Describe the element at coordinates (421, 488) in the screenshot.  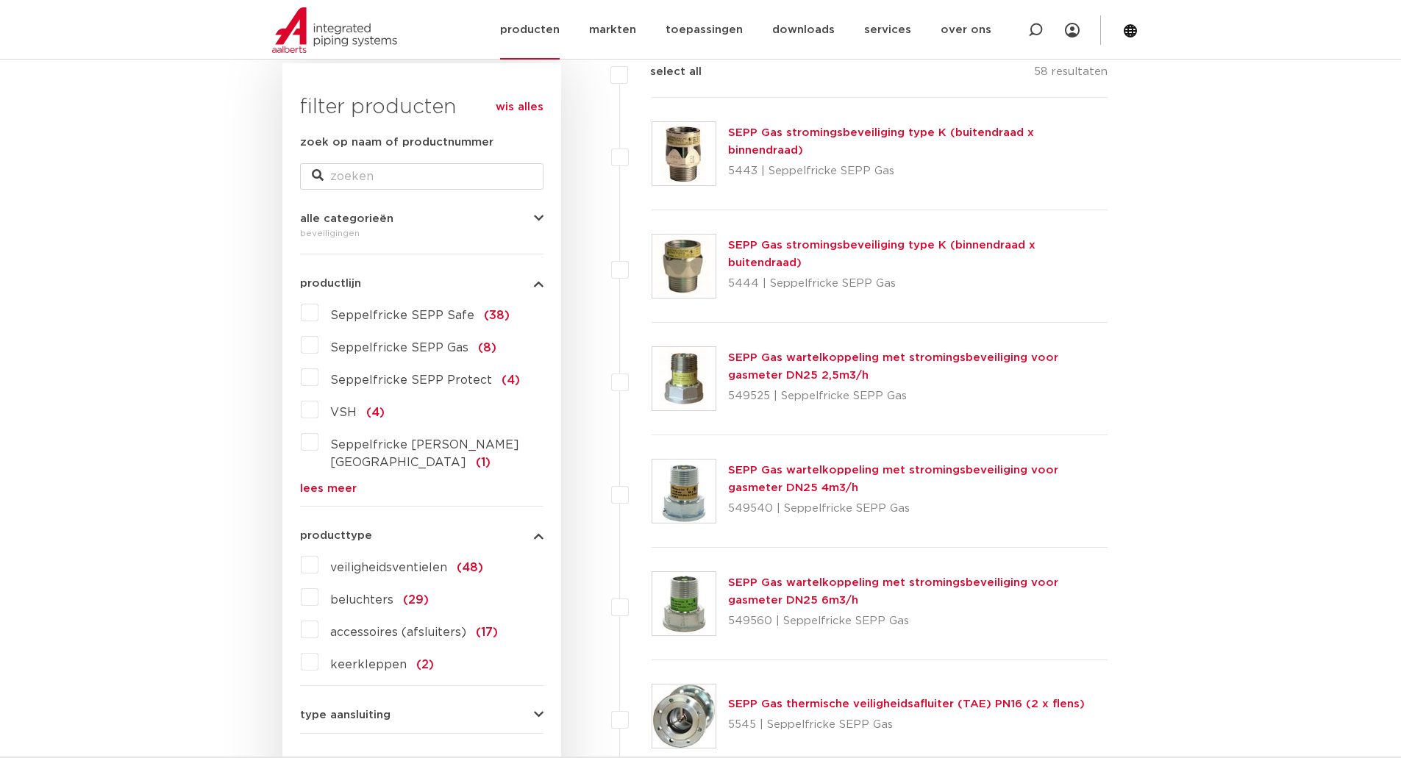
I see `a: lees meer` at that location.